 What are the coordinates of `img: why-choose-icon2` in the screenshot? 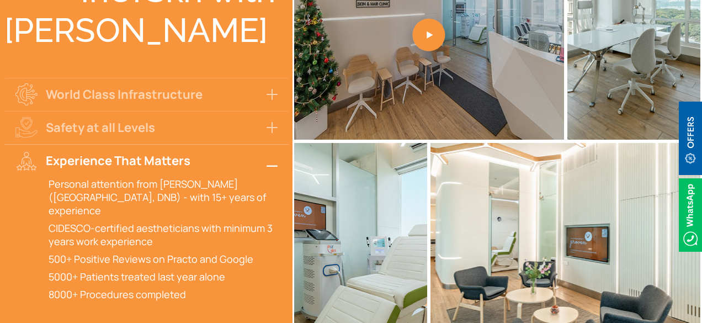 It's located at (26, 127).